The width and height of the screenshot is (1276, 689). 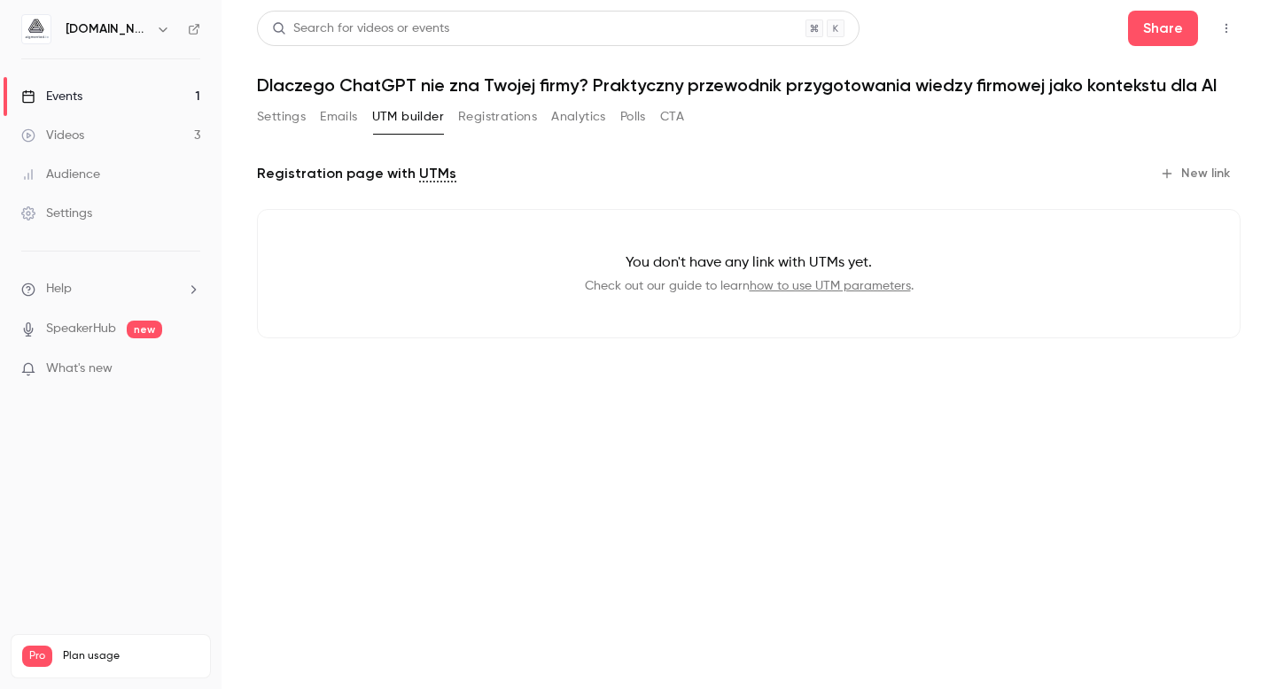 What do you see at coordinates (281, 117) in the screenshot?
I see `button: Settings` at bounding box center [281, 117].